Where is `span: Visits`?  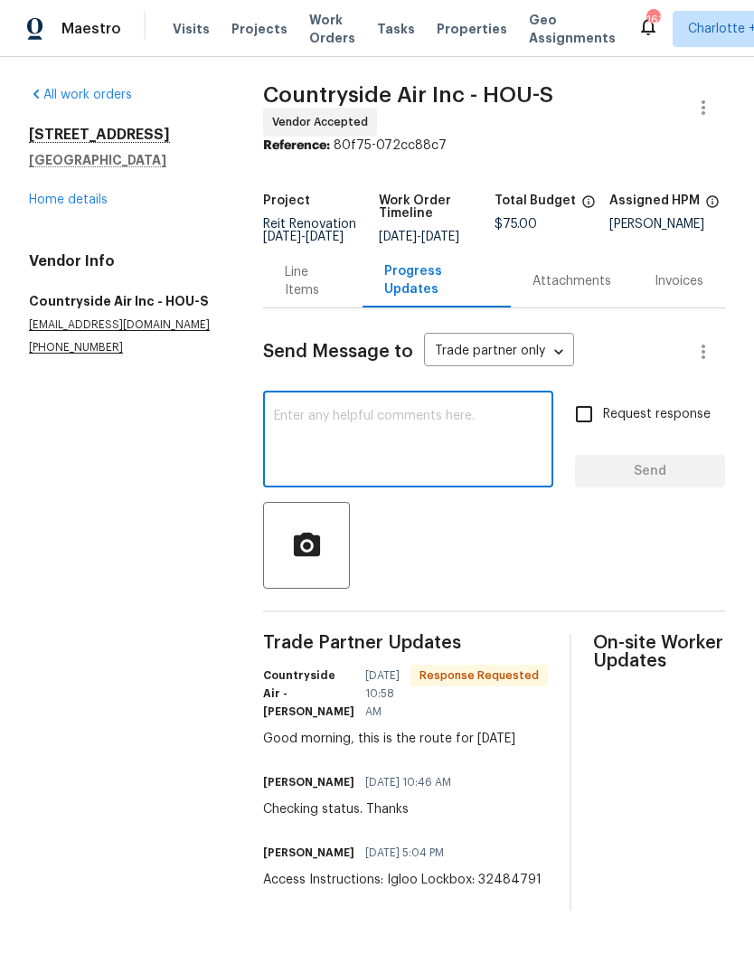
span: Visits is located at coordinates (191, 29).